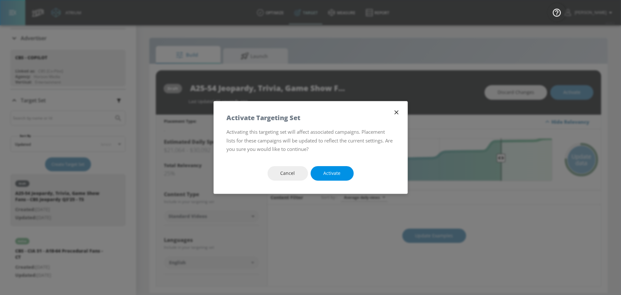 The image size is (621, 295). Describe the element at coordinates (332, 173) in the screenshot. I see `button: Activate` at that location.